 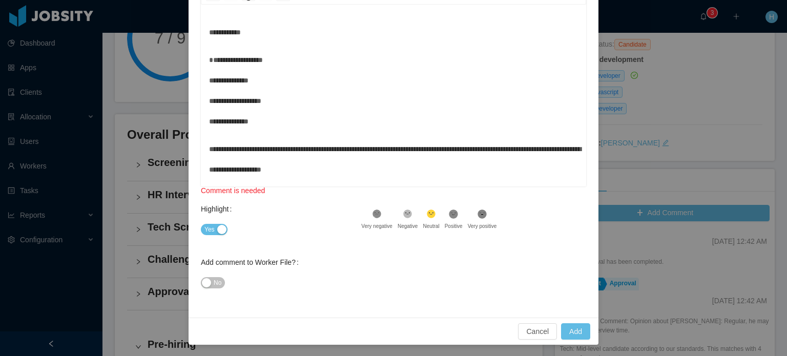 I want to click on div: Positive, so click(x=453, y=226).